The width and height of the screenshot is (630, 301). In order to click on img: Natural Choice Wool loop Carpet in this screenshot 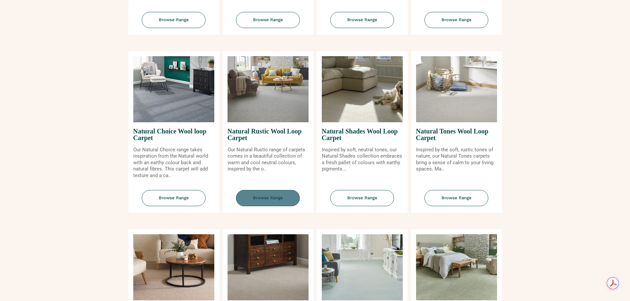, I will do `click(174, 89)`.